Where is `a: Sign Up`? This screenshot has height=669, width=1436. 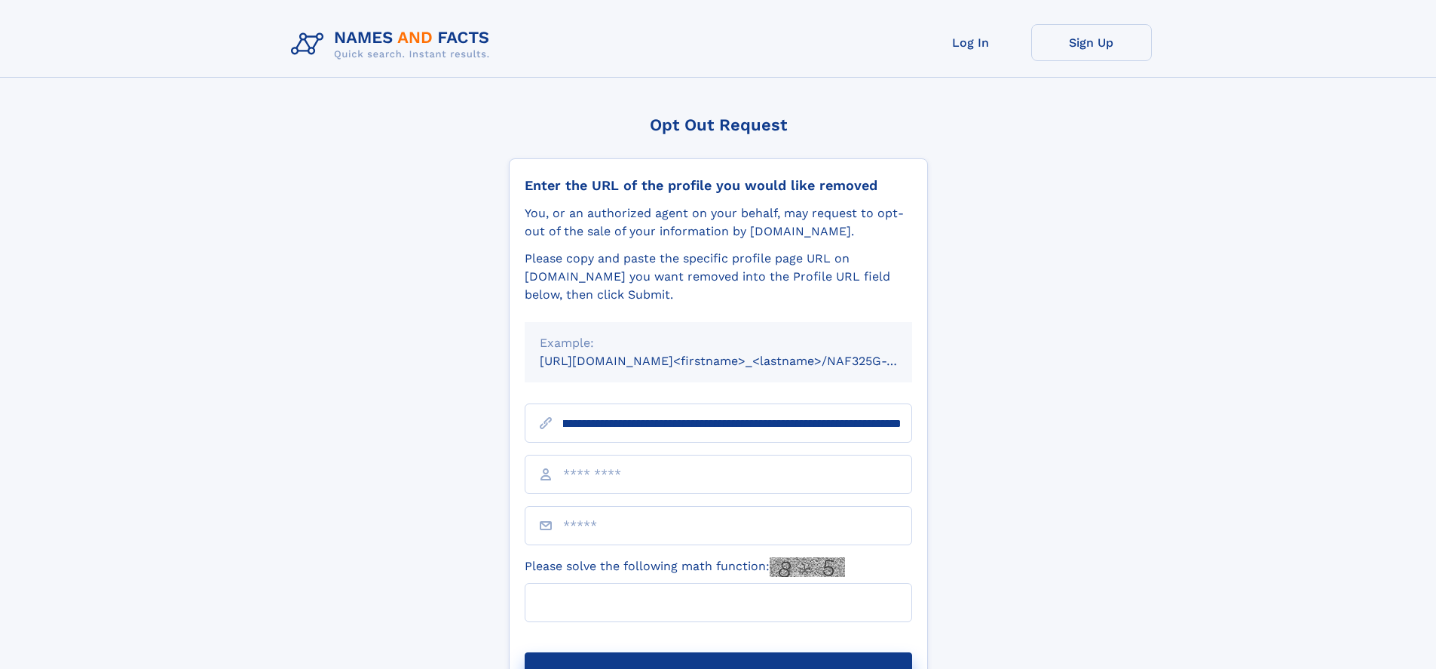
a: Sign Up is located at coordinates (1091, 42).